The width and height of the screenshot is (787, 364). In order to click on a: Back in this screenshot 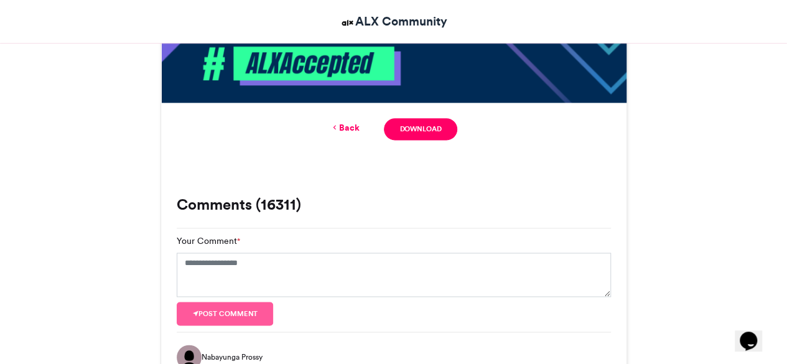, I will do `click(344, 128)`.